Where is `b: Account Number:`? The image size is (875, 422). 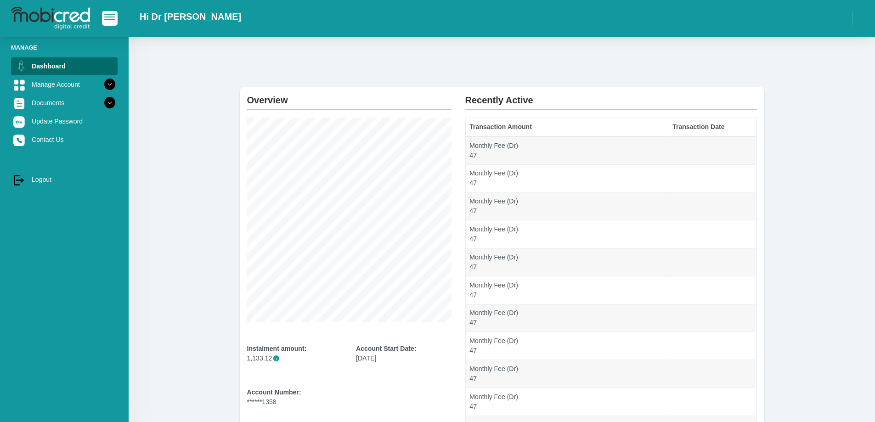 b: Account Number: is located at coordinates (274, 392).